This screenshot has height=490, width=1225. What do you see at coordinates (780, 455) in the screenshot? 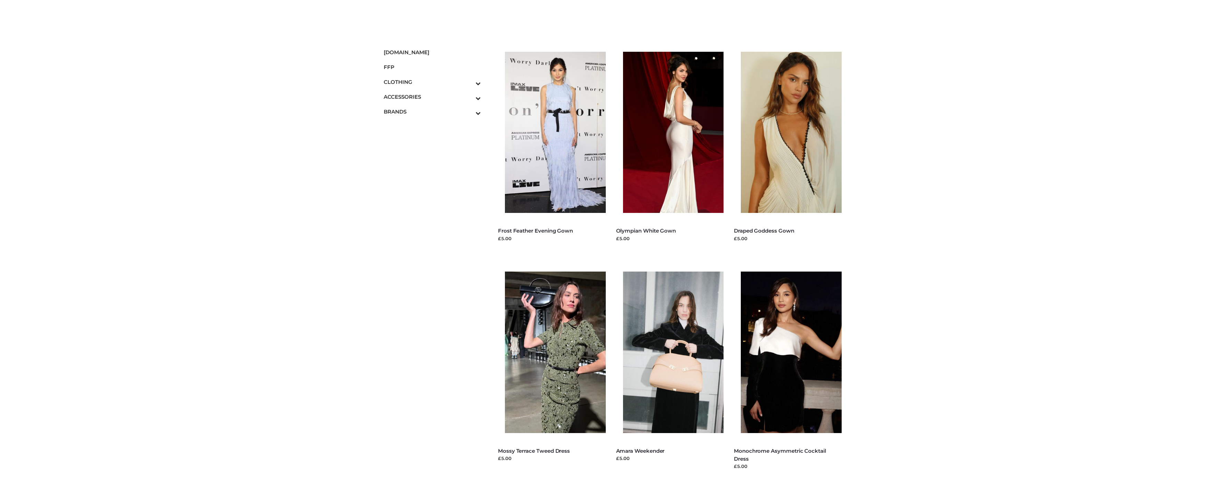
I see `a: Monochrome Asymmetric Cocktail Dress` at bounding box center [780, 455].